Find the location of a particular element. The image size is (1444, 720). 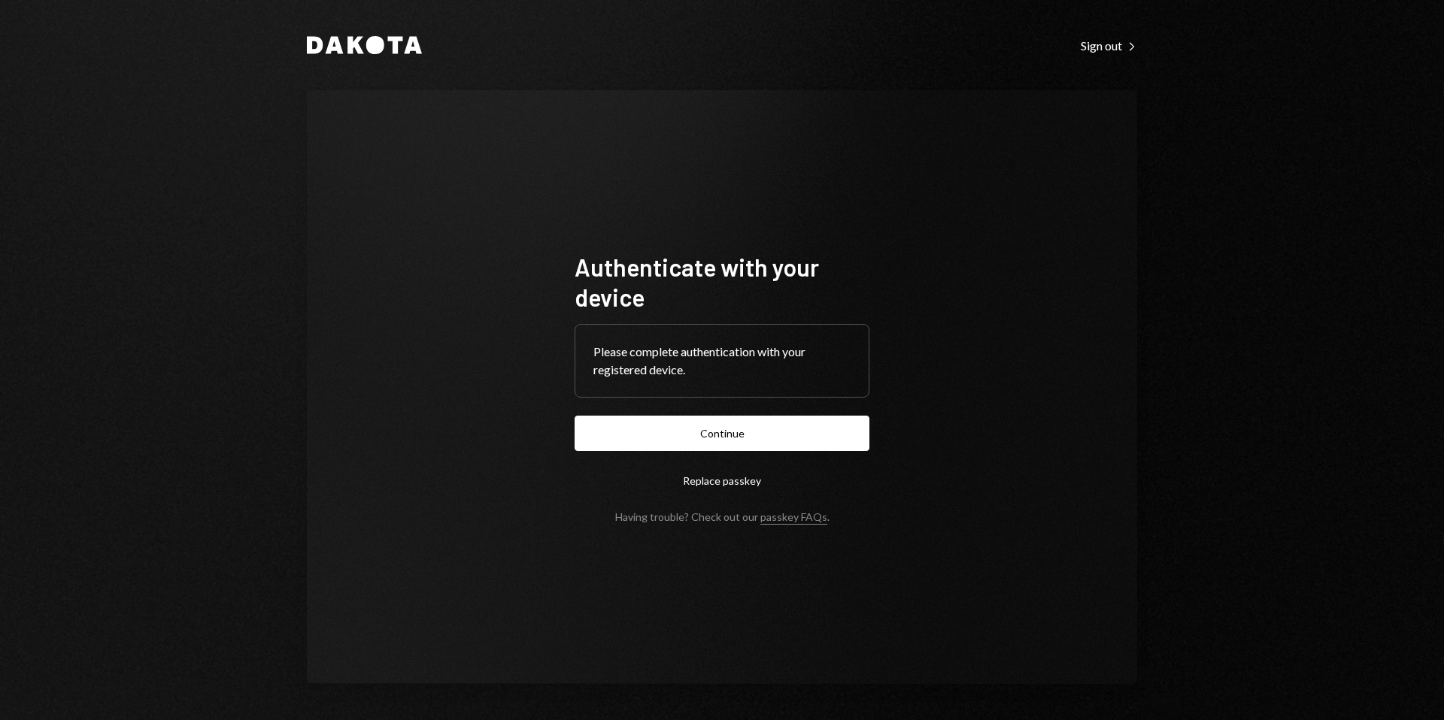

button: Continue is located at coordinates (722, 433).